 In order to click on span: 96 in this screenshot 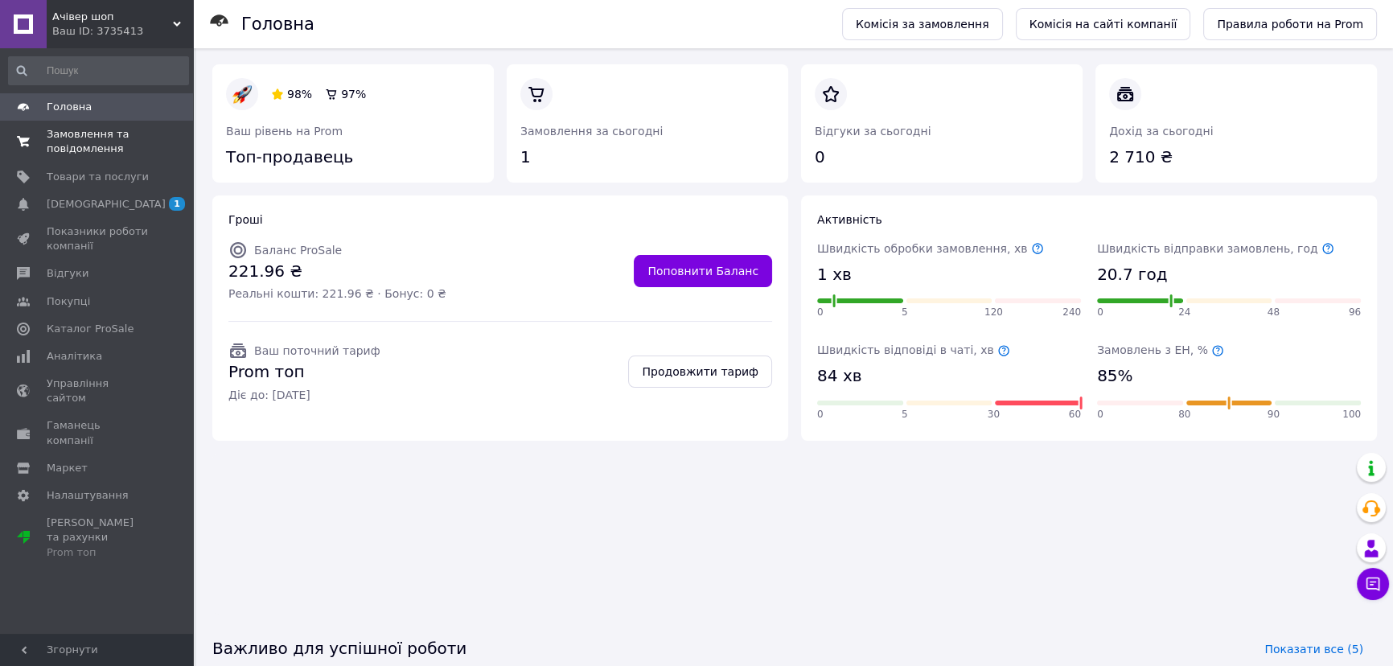, I will do `click(1354, 312)`.